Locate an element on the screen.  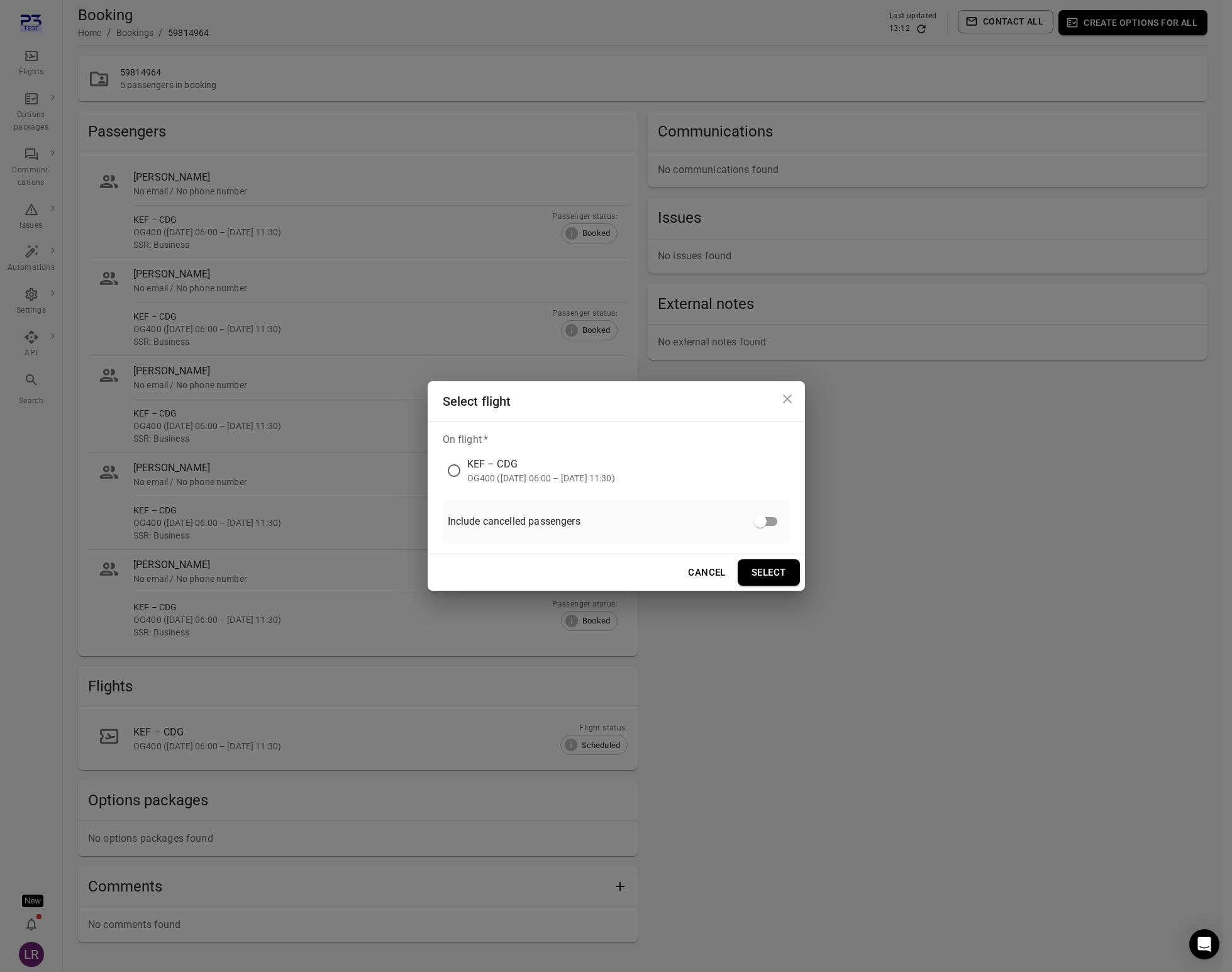
button: Close dialog is located at coordinates (787, 399).